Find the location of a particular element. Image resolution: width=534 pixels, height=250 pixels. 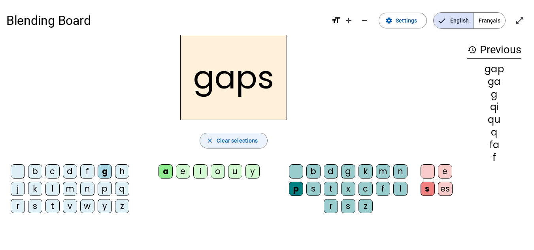

div: a is located at coordinates (166, 171).